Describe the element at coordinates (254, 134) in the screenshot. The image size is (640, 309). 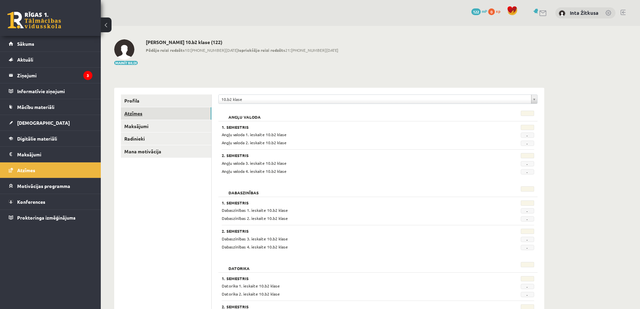
I see `span: Angļu valoda 1. ieskaite 10.b2 klase` at that location.